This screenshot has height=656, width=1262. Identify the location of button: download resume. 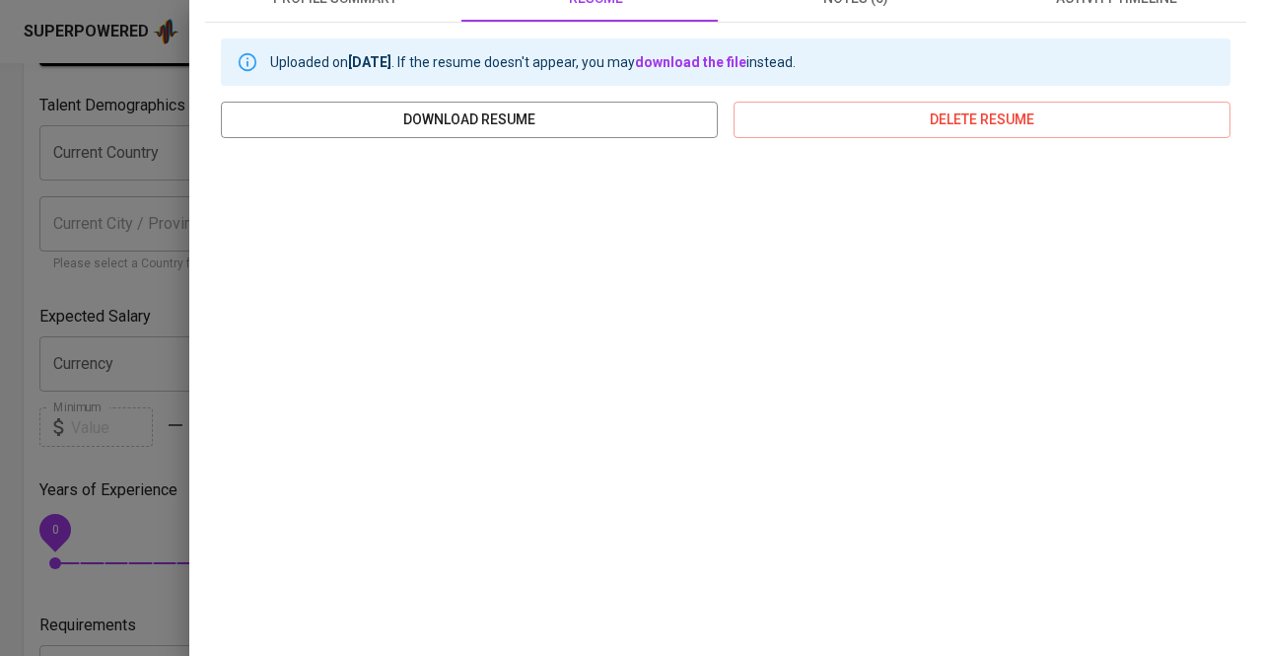
(469, 119).